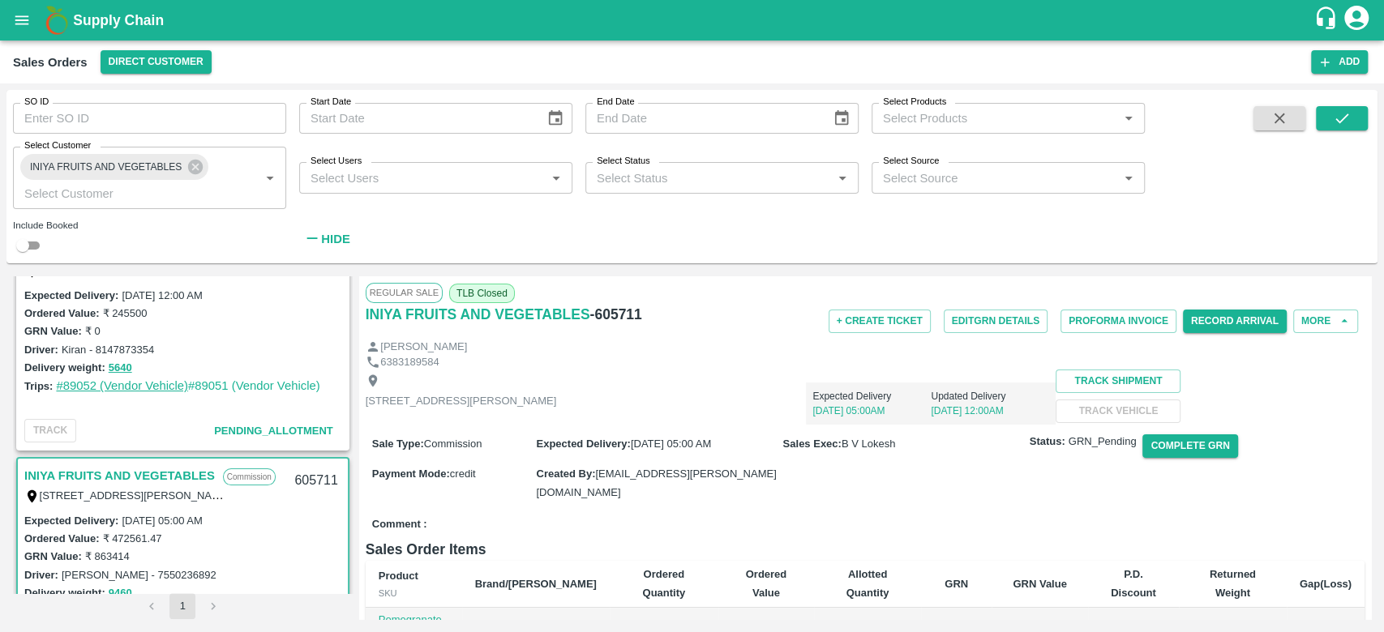  What do you see at coordinates (995, 118) in the screenshot?
I see `input: Select Products` at bounding box center [995, 118].